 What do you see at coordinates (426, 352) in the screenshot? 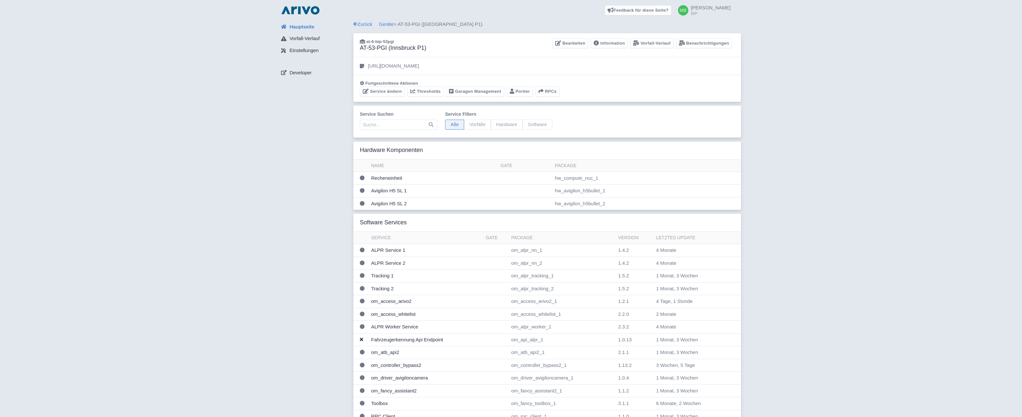
I see `td: om_atb_api2` at bounding box center [426, 352].